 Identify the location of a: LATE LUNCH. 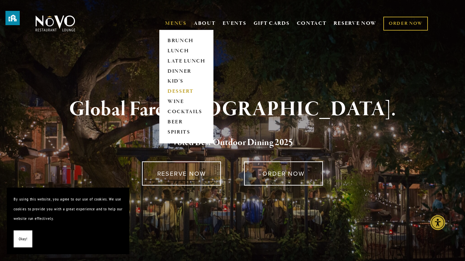
(186, 61).